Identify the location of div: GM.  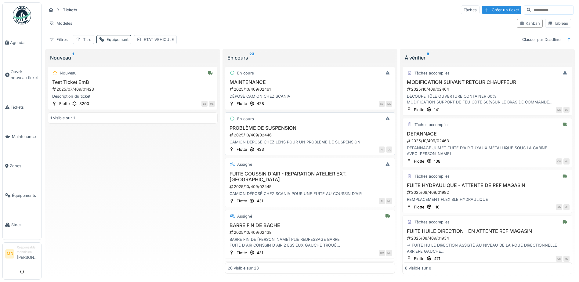
(560, 259).